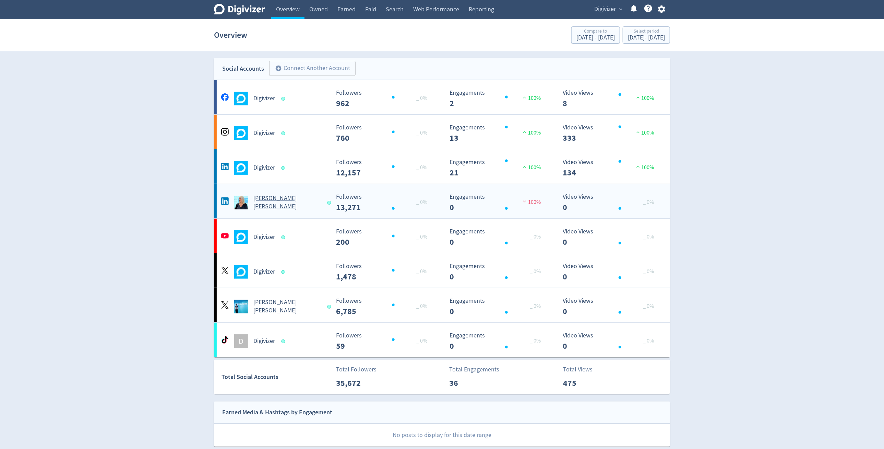 This screenshot has height=449, width=884. Describe the element at coordinates (442, 270) in the screenshot. I see `a: Digivizer undefinedDigivizer Followers 1,478 Followers 1,478 _ 0% Engagements 0 Engagements 0 _ 0...` at that location.